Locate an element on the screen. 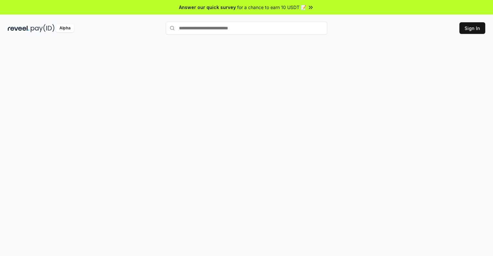 This screenshot has height=256, width=493. img: reveel_dark is located at coordinates (18, 28).